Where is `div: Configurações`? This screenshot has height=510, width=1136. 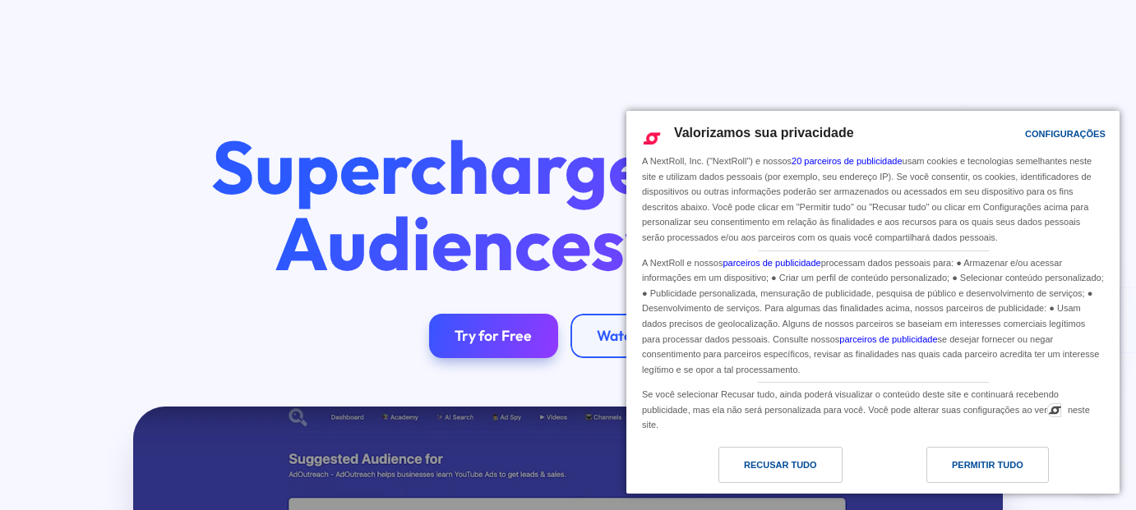 div: Configurações is located at coordinates (1065, 134).